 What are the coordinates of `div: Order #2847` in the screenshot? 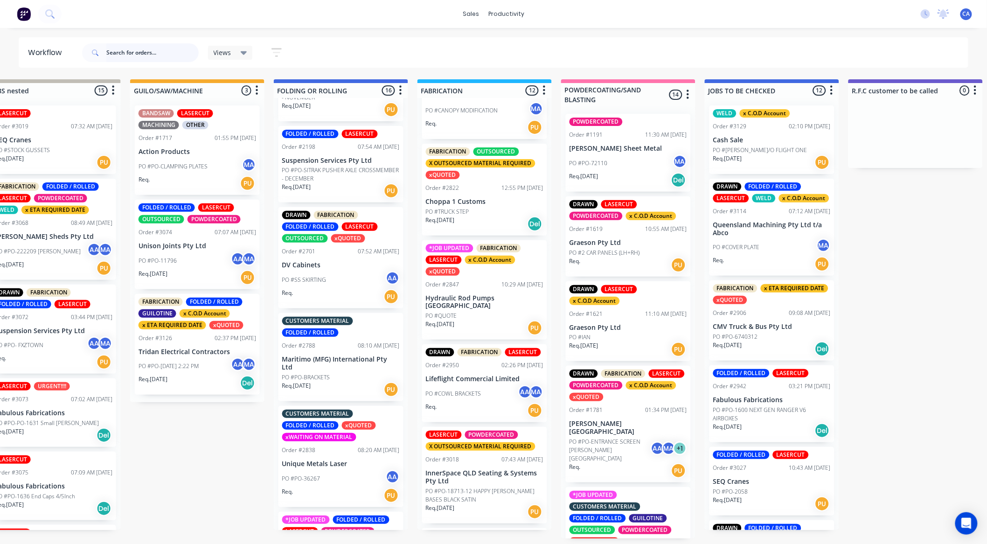 It's located at (443, 285).